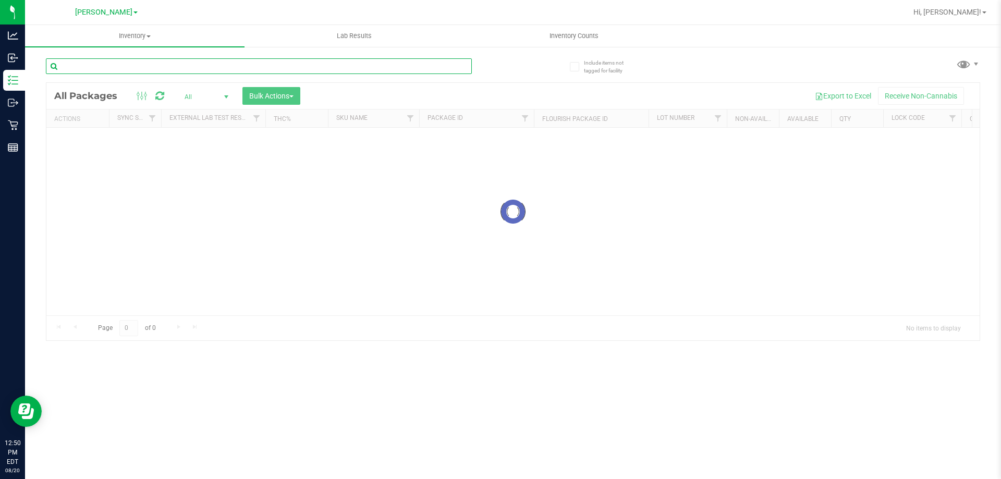 The width and height of the screenshot is (1001, 479). What do you see at coordinates (135, 36) in the screenshot?
I see `a: Inventory` at bounding box center [135, 36].